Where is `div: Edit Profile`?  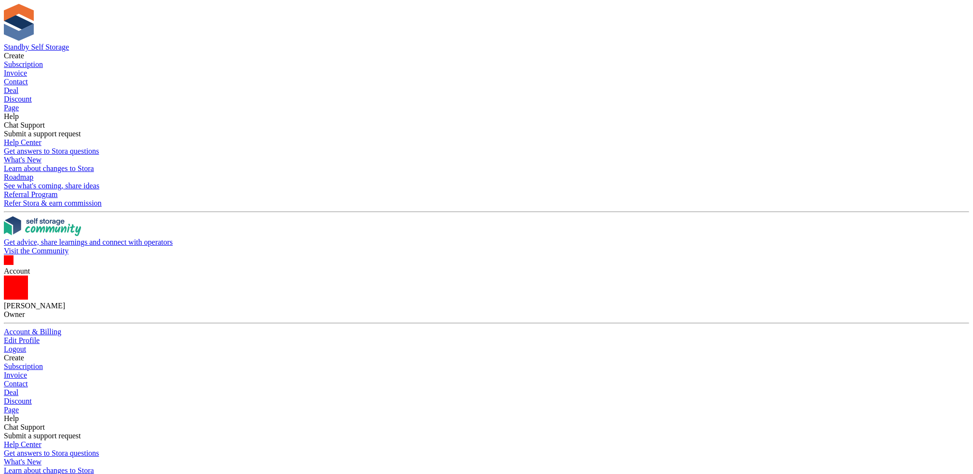
div: Edit Profile is located at coordinates (486, 341).